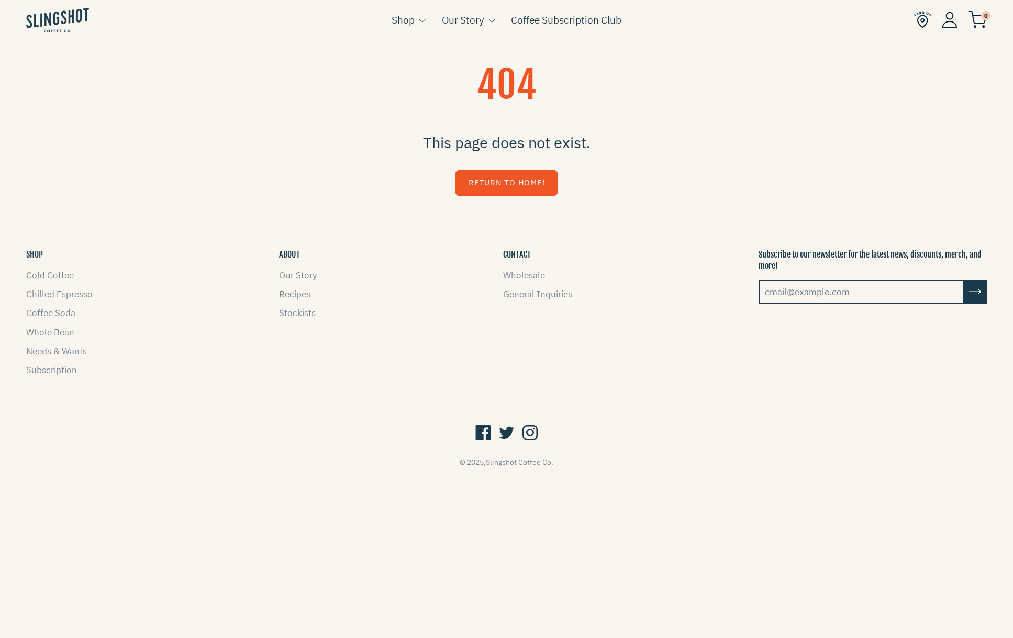 The height and width of the screenshot is (638, 1013). Describe the element at coordinates (524, 275) in the screenshot. I see `a: Wholesale` at that location.